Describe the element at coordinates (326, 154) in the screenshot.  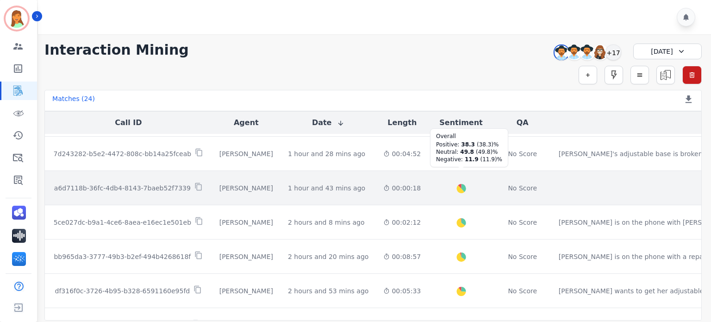
I see `div: 1 hour and 28 mins ago` at that location.